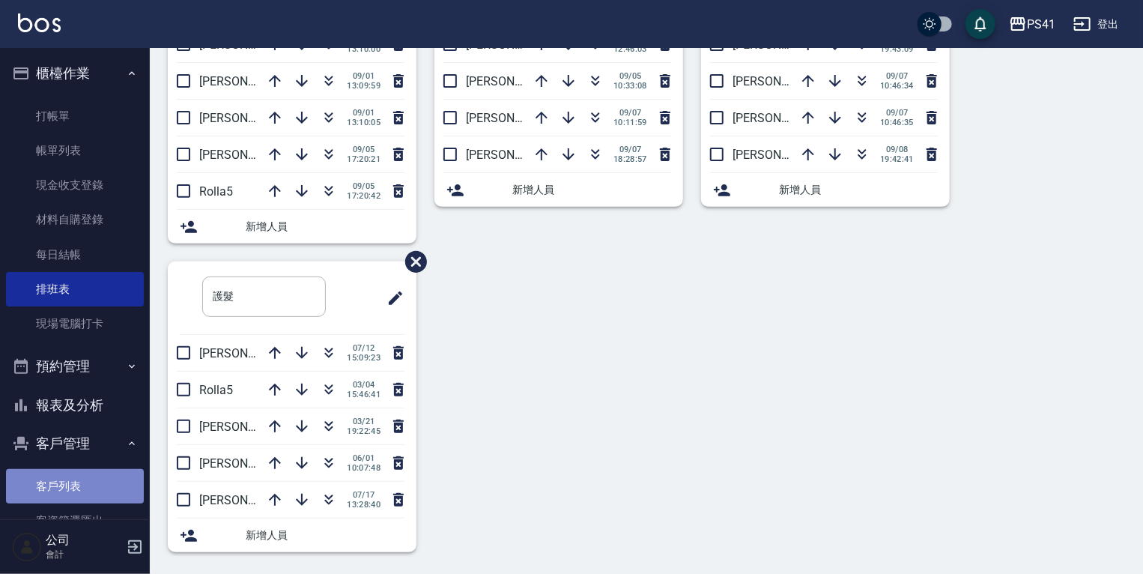 The height and width of the screenshot is (574, 1143). I want to click on span: 10:33:08, so click(630, 85).